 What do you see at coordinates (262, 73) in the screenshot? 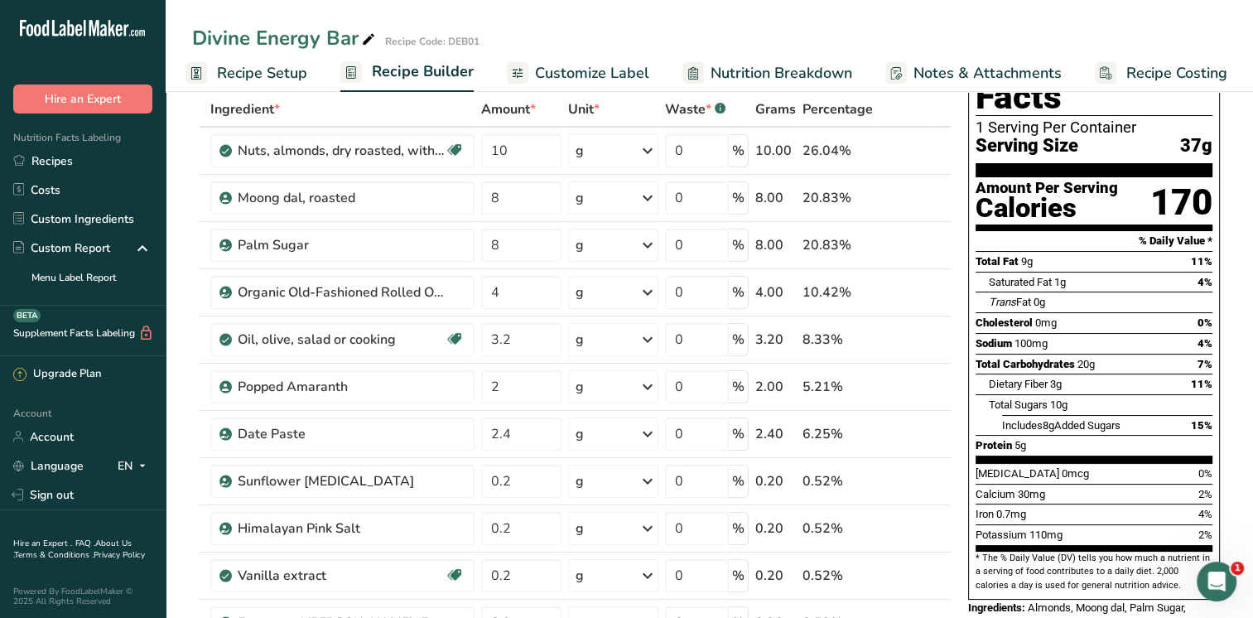
I see `span: Recipe Setup` at bounding box center [262, 73].